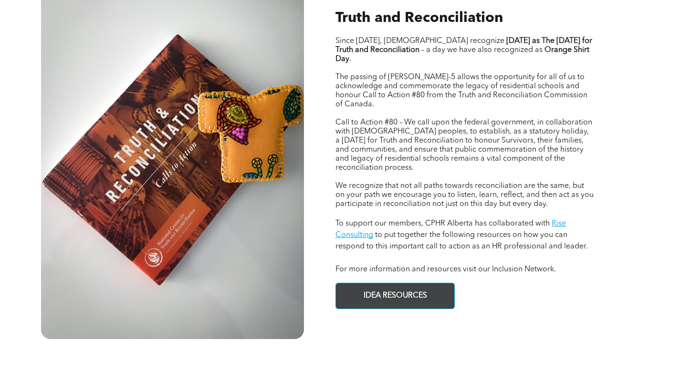  I want to click on span: Truth and Reconciliation, so click(419, 18).